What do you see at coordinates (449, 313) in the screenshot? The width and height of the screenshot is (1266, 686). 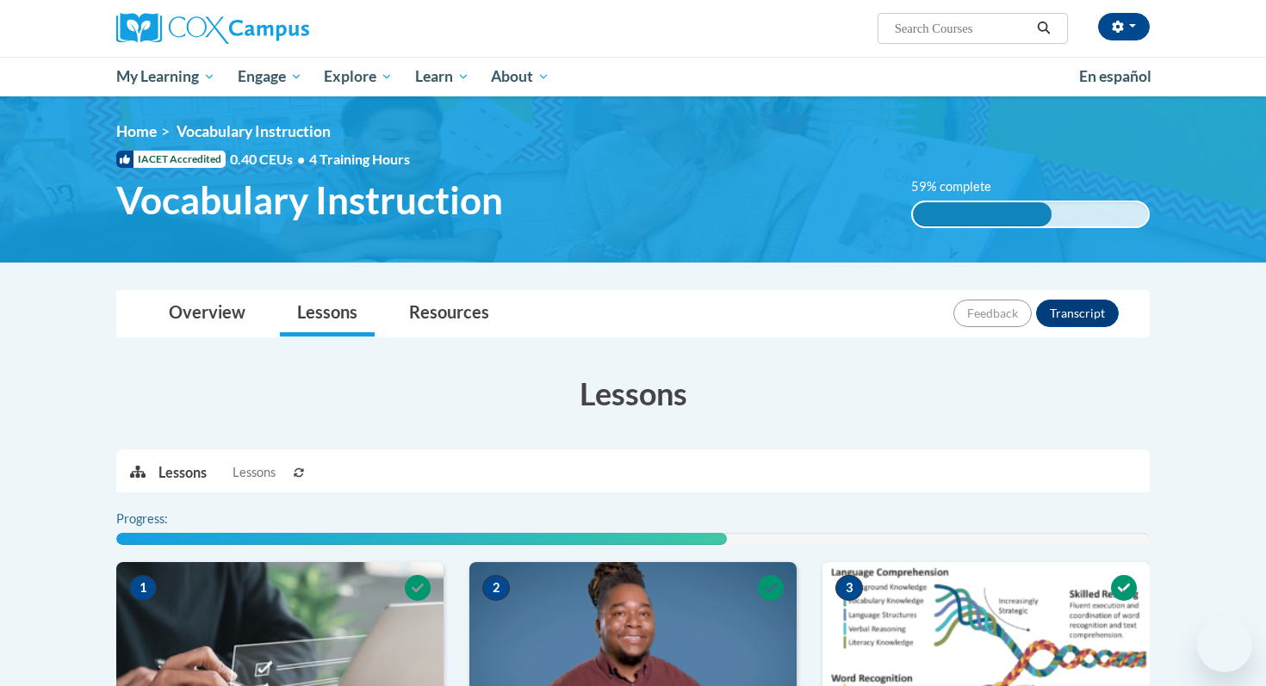 I see `a: Resources` at bounding box center [449, 313].